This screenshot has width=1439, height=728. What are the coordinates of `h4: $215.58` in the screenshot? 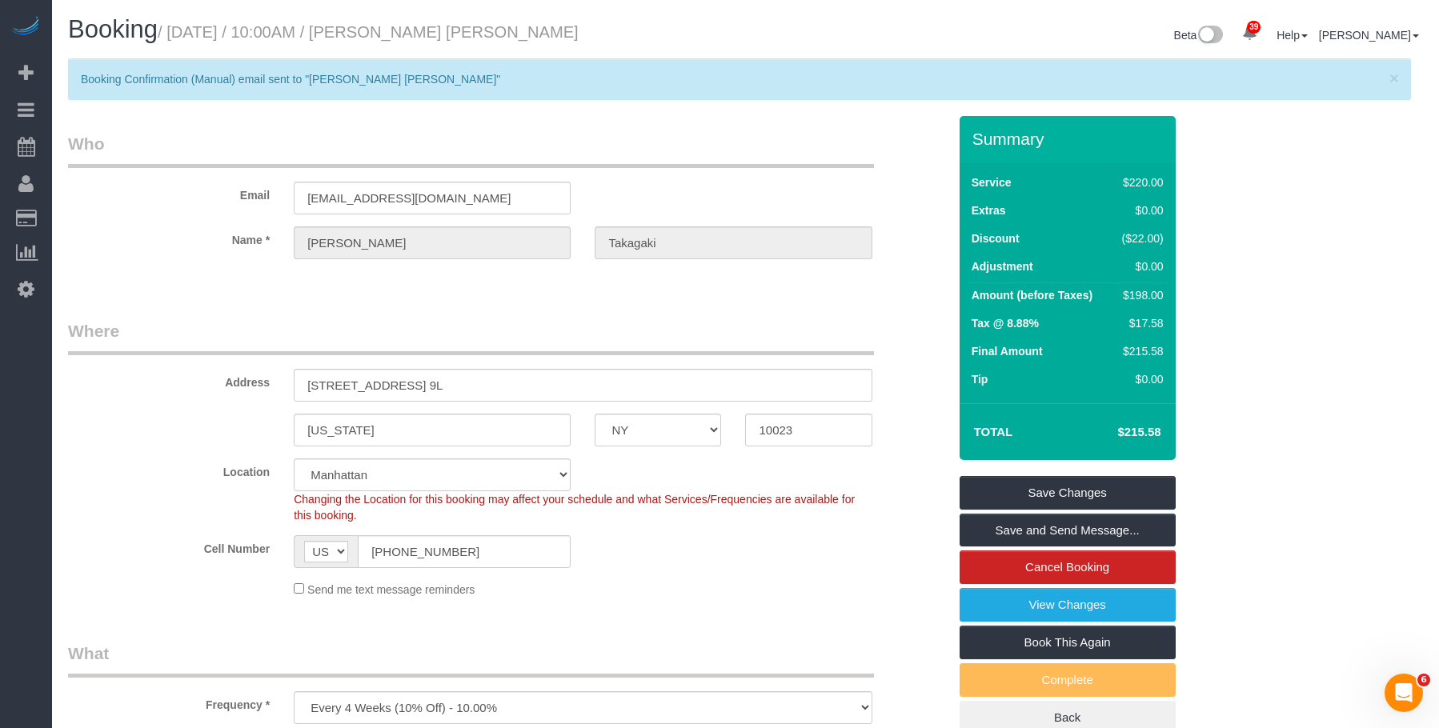 It's located at (1115, 432).